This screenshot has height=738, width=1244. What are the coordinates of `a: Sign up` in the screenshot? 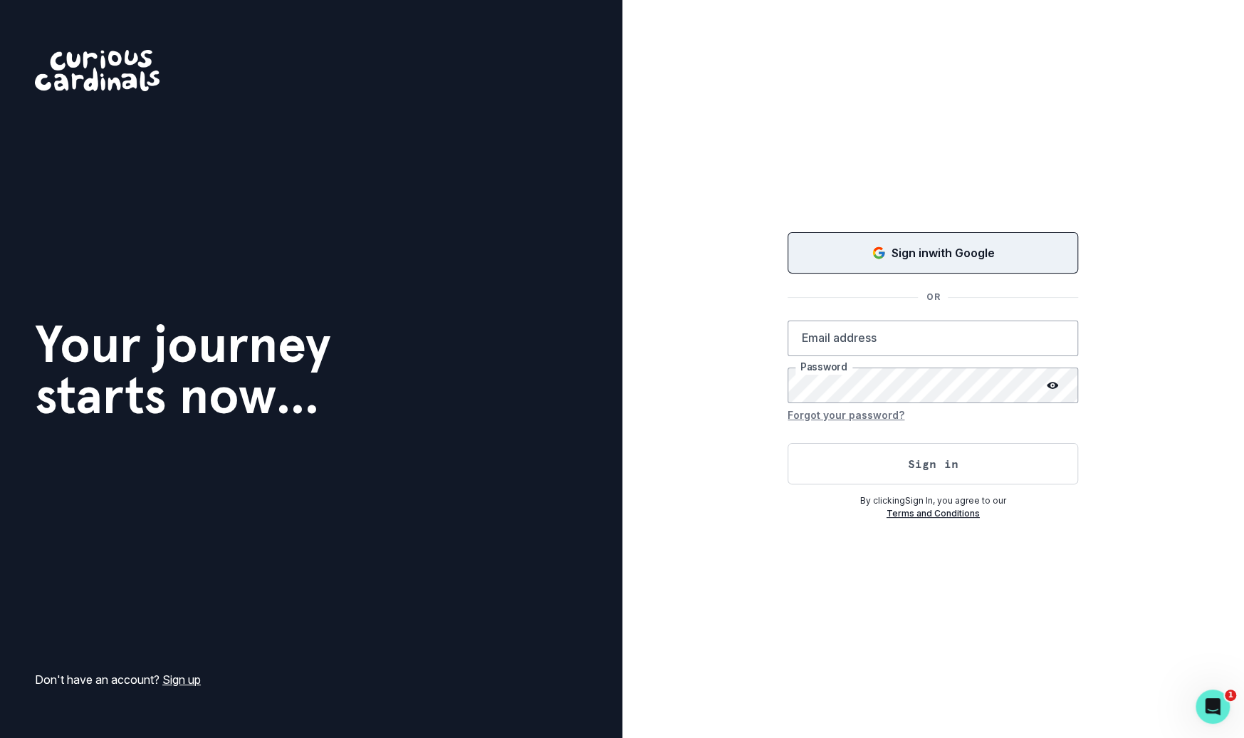 It's located at (182, 679).